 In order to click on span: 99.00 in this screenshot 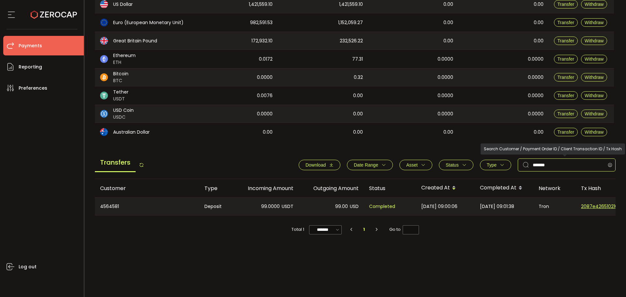, I will do `click(341, 206)`.